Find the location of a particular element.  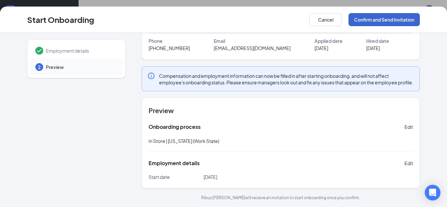

span: Compensation and employment information can now be filled in after starting onboarding, and will ... is located at coordinates (287, 79).